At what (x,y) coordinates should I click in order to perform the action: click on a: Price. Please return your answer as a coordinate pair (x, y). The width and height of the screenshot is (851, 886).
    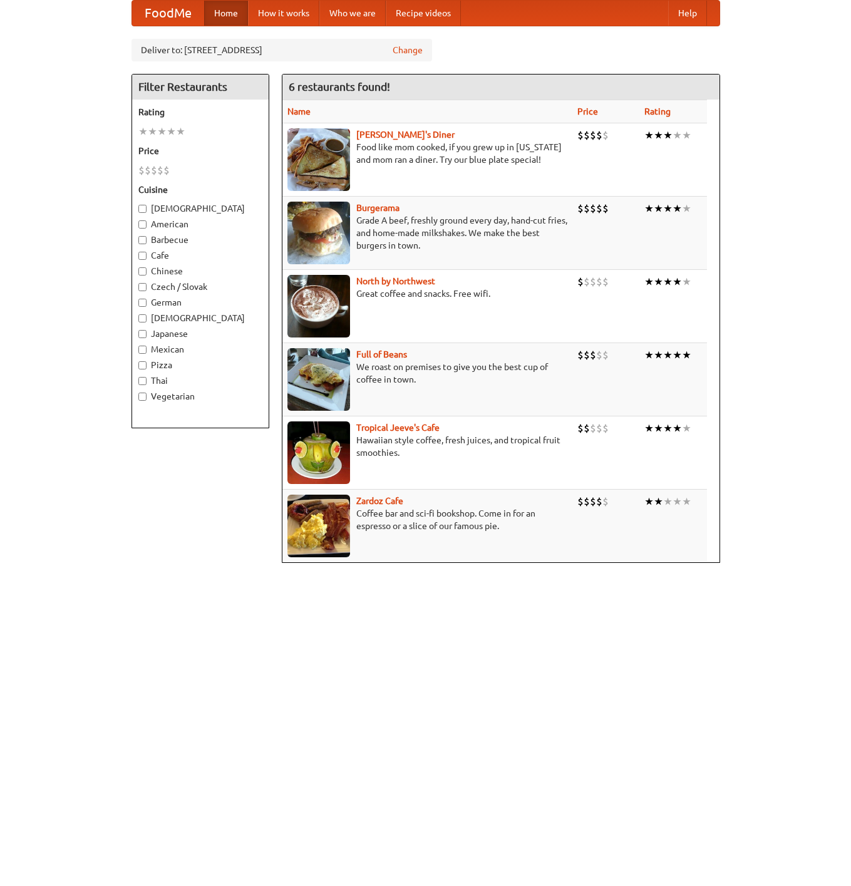
    Looking at the image, I should click on (588, 112).